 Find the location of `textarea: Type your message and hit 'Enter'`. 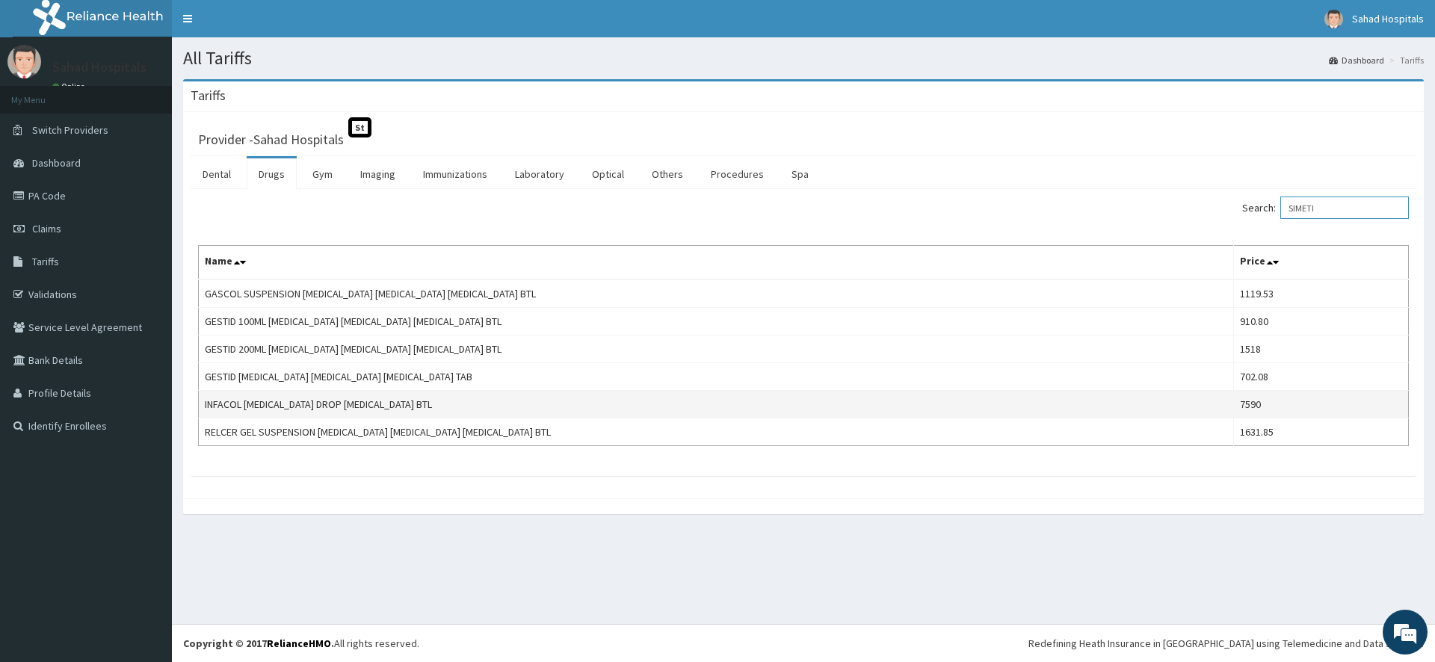

textarea: Type your message and hit 'Enter' is located at coordinates (146, 434).